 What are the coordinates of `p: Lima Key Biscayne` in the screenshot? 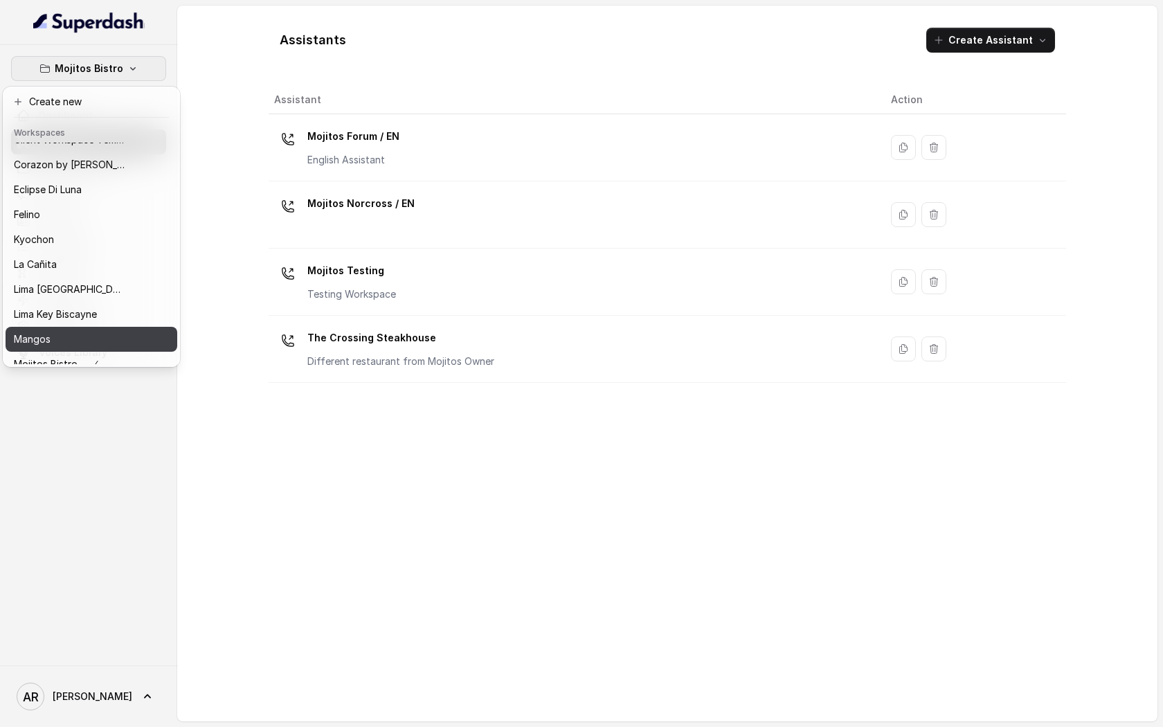 It's located at (55, 314).